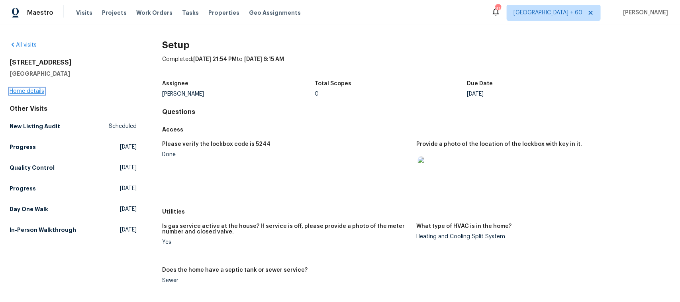 The image size is (680, 302). I want to click on h2: Setup, so click(417, 45).